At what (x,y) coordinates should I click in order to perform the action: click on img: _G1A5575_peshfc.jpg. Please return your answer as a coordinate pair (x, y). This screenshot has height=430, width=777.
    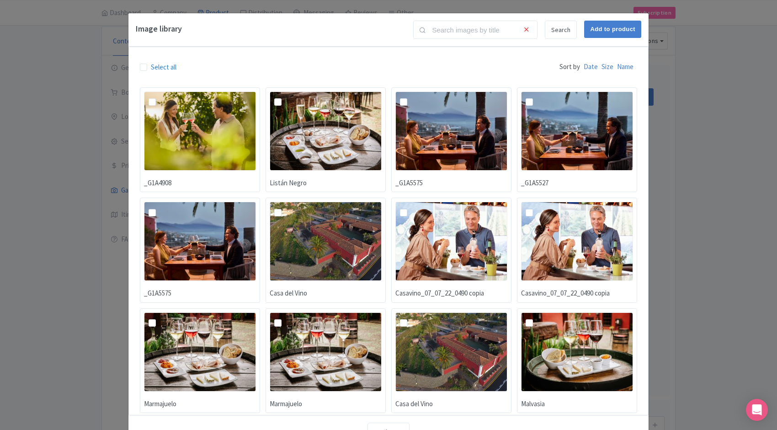
    Looking at the image, I should click on (451, 131).